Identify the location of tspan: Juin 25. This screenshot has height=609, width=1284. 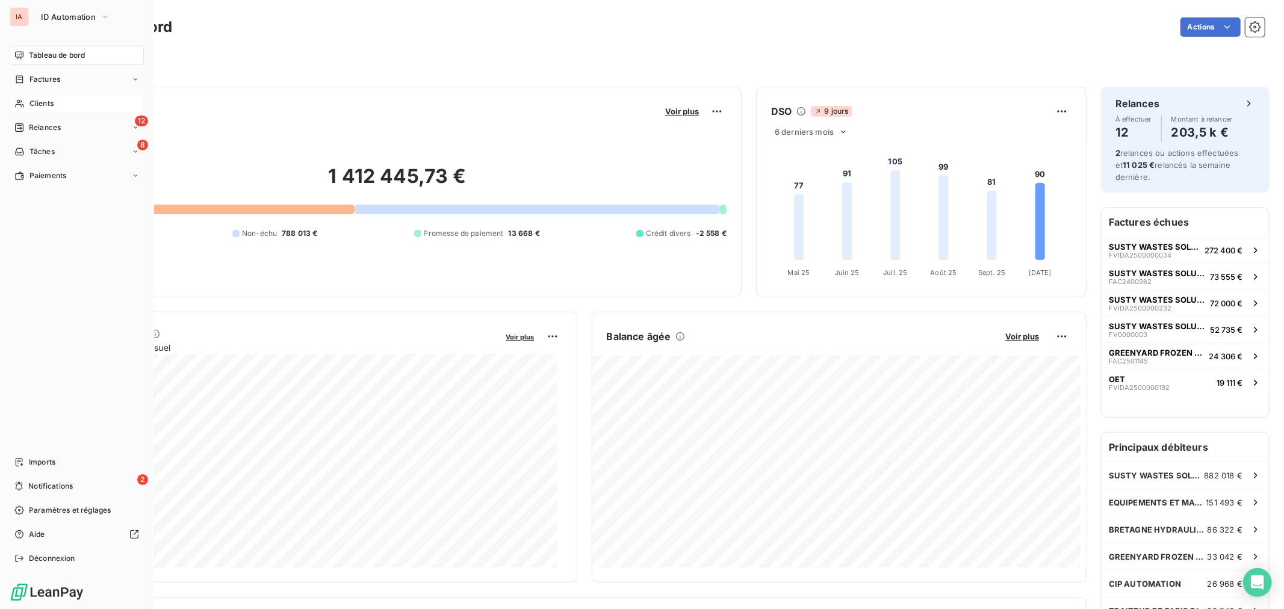
(847, 273).